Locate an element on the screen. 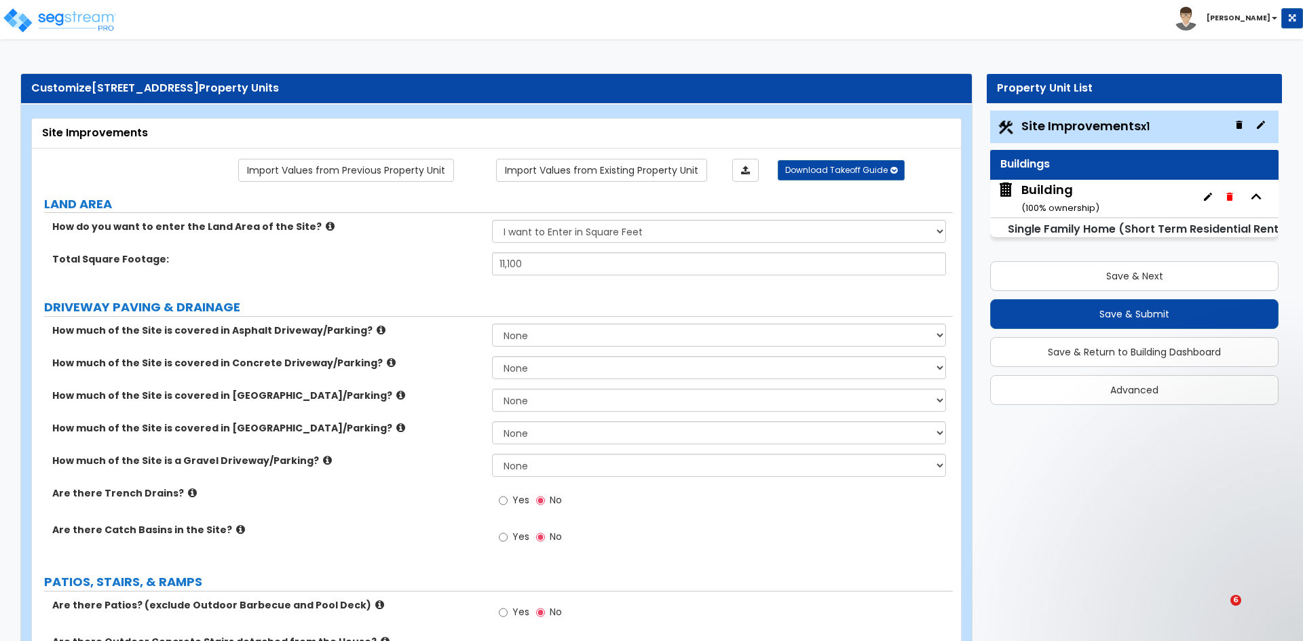 Image resolution: width=1303 pixels, height=641 pixels. img: logo_pro_r.png is located at coordinates (60, 20).